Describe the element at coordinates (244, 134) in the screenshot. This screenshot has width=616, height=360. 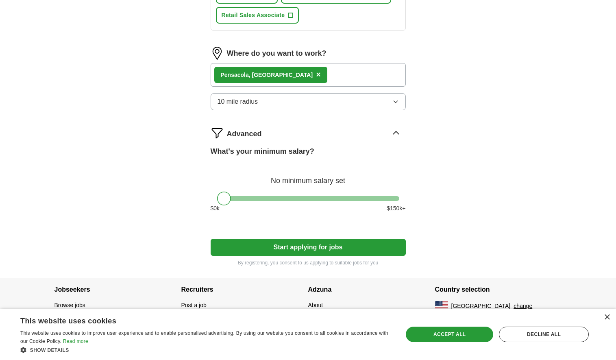
I see `span: Advanced` at that location.